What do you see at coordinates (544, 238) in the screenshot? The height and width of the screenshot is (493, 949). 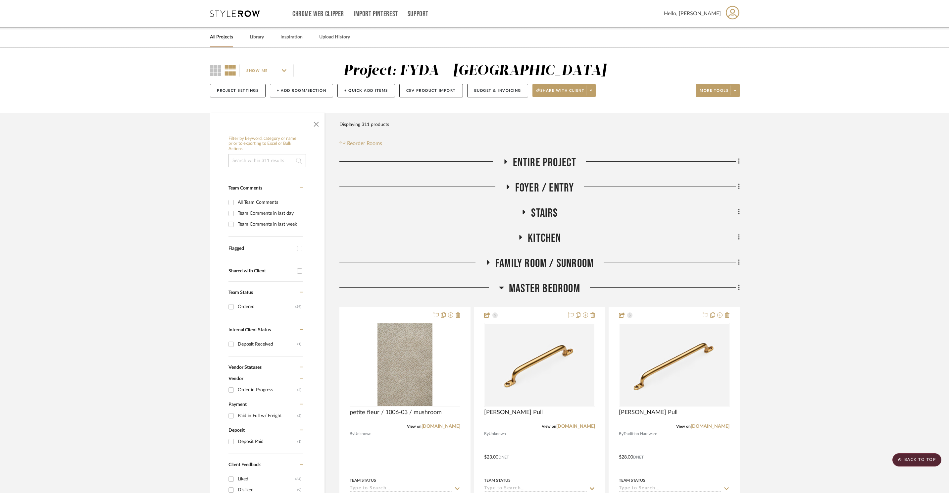 I see `span: Kitchen` at bounding box center [544, 238].